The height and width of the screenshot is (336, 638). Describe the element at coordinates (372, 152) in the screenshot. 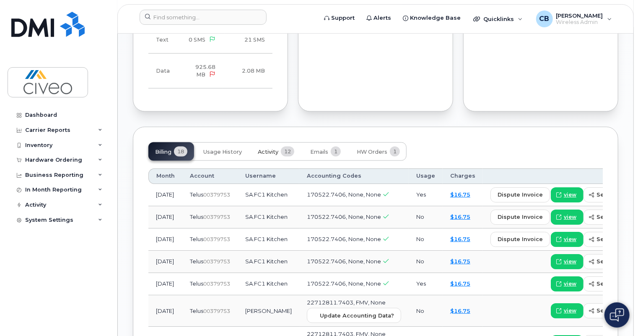

I see `span: HW Orders` at that location.